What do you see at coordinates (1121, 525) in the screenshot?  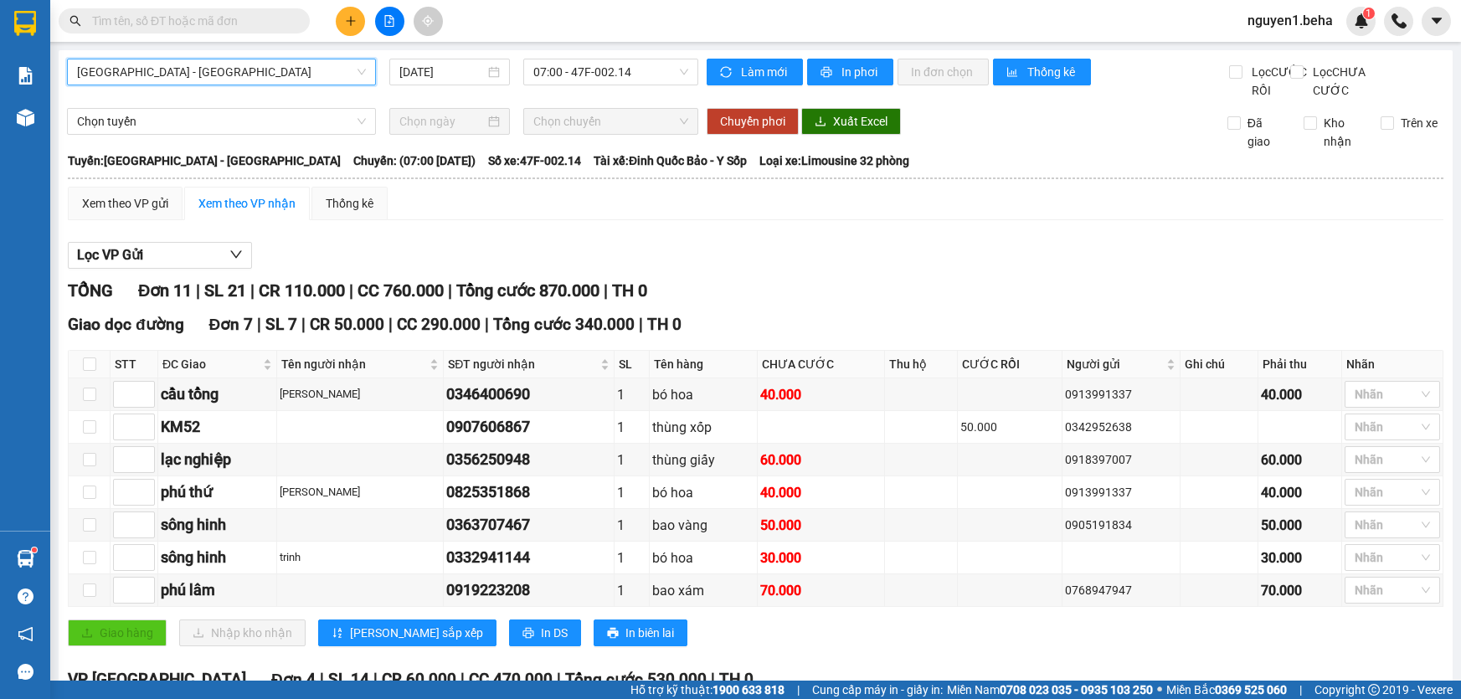 I see `div: 0905191834` at bounding box center [1121, 525].